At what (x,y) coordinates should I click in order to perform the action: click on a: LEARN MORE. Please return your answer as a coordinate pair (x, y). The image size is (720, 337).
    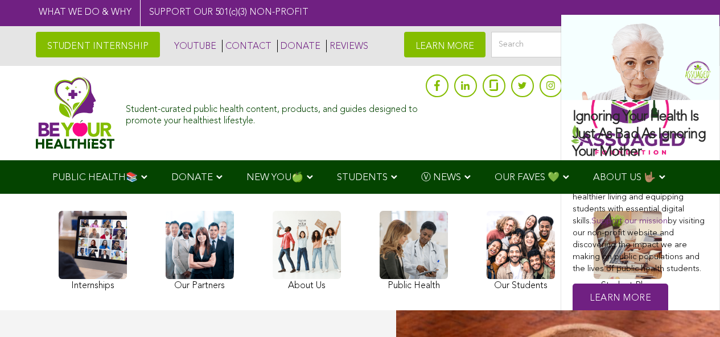
    Looking at the image, I should click on (444, 44).